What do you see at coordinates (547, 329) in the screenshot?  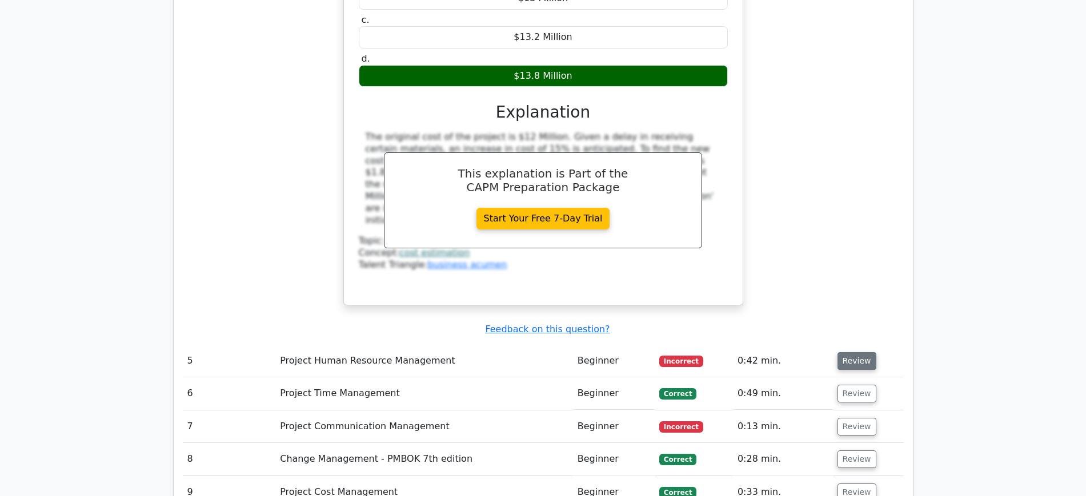 I see `u: Feedback on this question?` at bounding box center [547, 329].